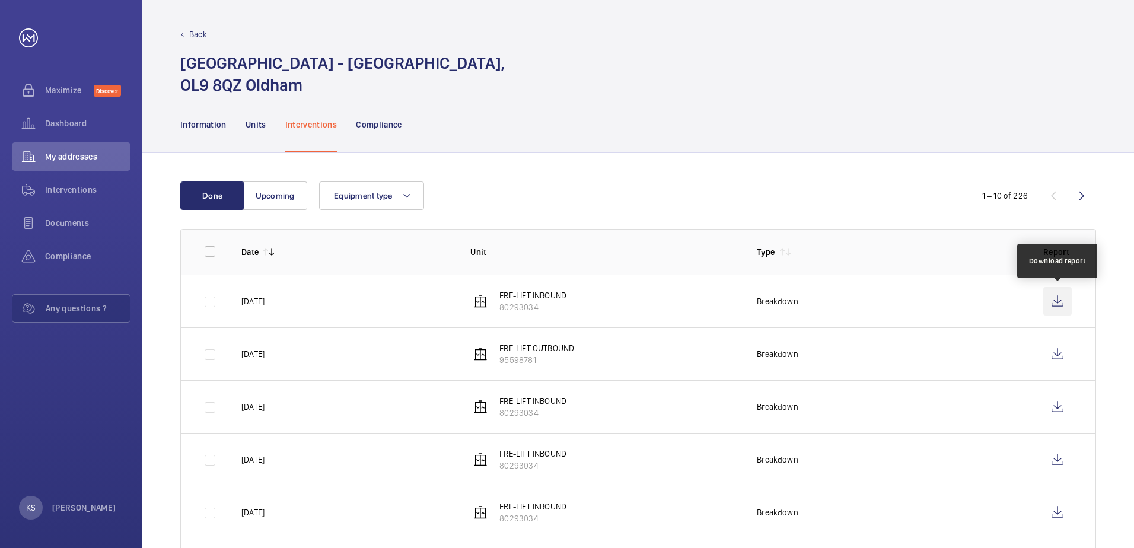  I want to click on p: Back, so click(198, 34).